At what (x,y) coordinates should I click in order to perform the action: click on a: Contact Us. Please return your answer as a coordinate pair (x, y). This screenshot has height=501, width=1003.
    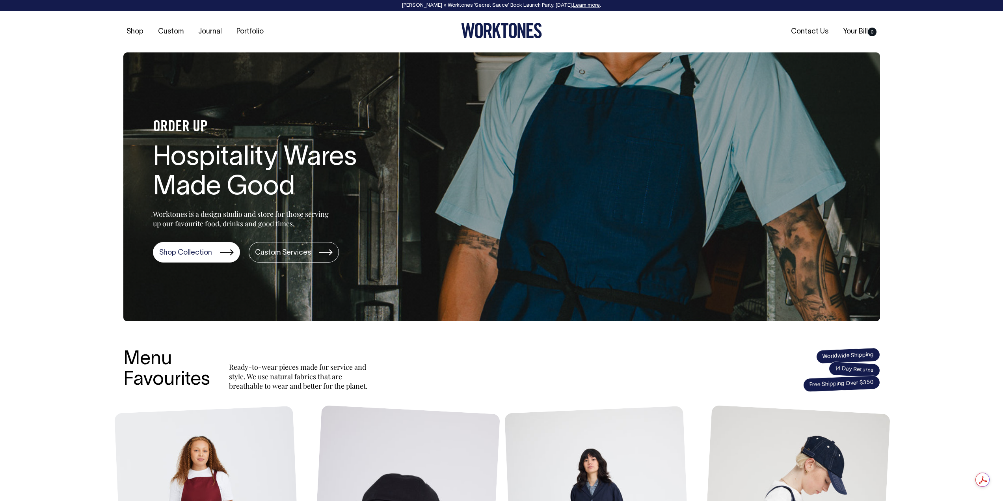
    Looking at the image, I should click on (810, 32).